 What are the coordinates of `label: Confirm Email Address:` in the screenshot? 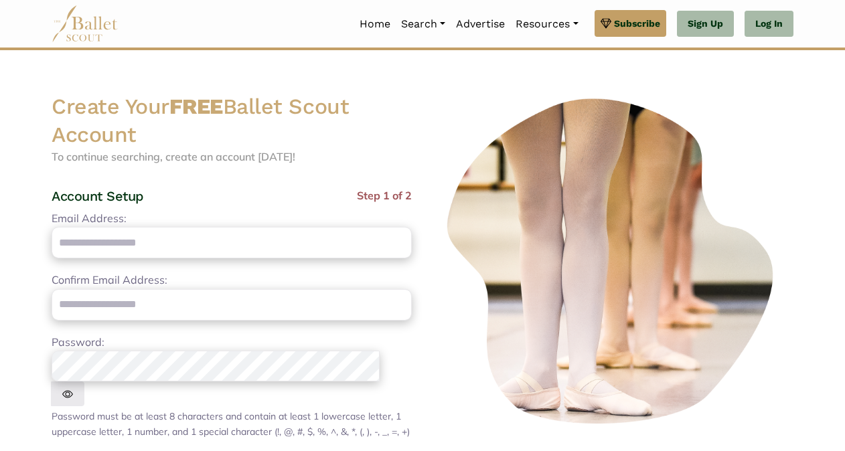 It's located at (109, 281).